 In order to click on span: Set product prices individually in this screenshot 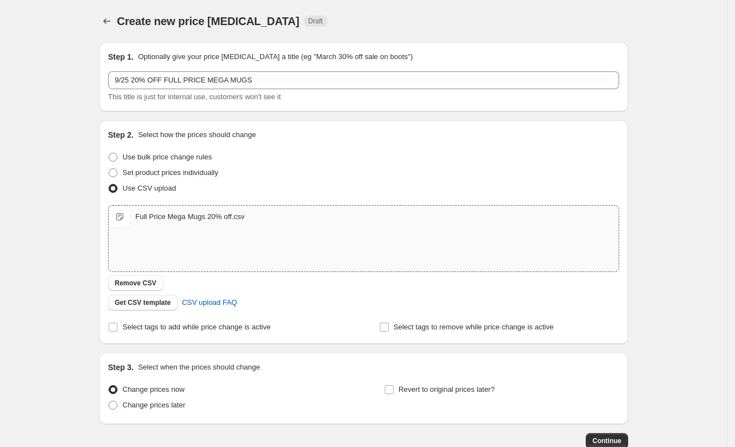, I will do `click(170, 172)`.